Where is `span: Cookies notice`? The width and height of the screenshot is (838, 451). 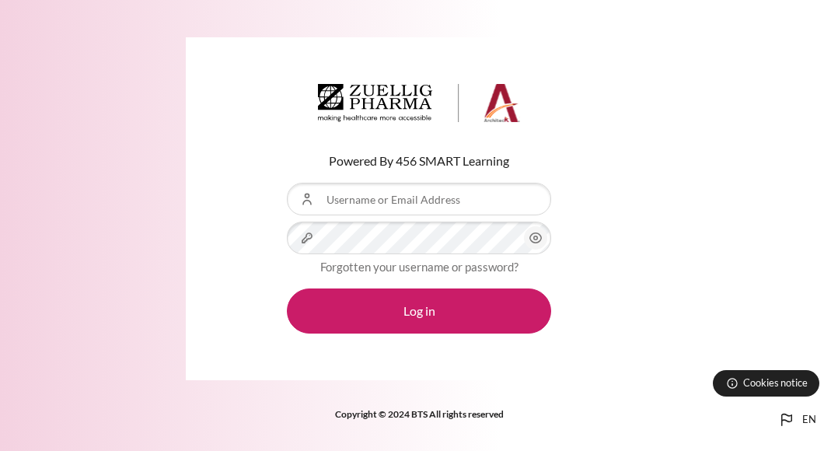 span: Cookies notice is located at coordinates (775, 382).